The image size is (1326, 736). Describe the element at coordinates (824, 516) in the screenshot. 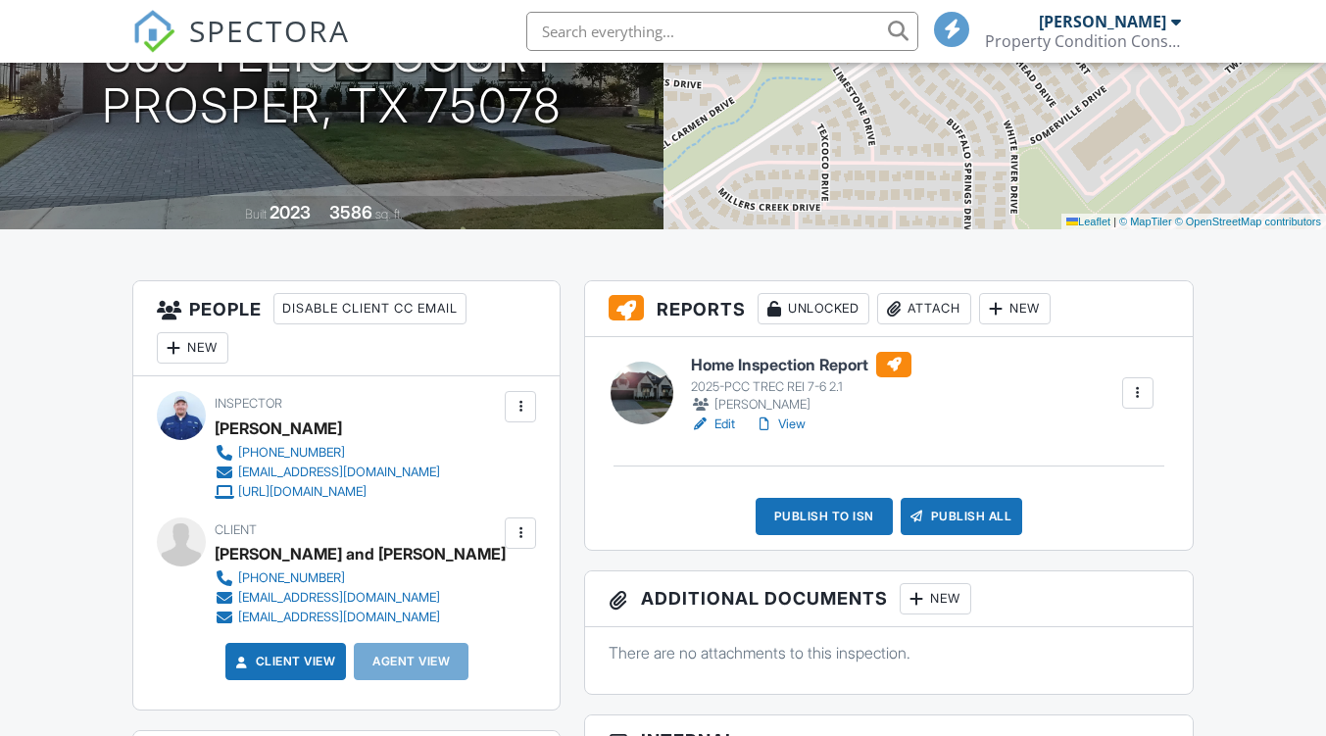

I see `div: Publish to ISN` at that location.